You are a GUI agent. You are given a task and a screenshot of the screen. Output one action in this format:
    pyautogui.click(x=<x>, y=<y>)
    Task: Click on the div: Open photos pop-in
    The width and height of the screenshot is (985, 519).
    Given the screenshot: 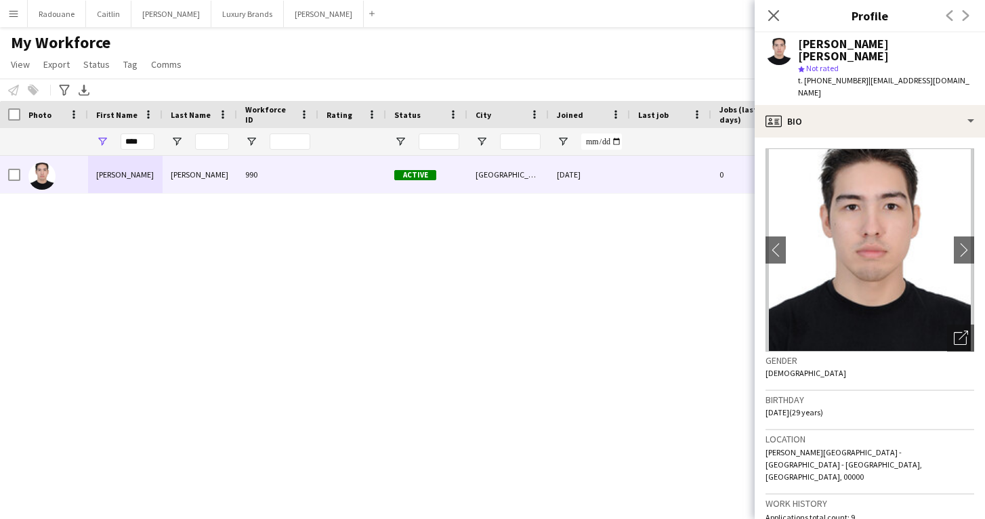 What is the action you would take?
    pyautogui.click(x=961, y=338)
    